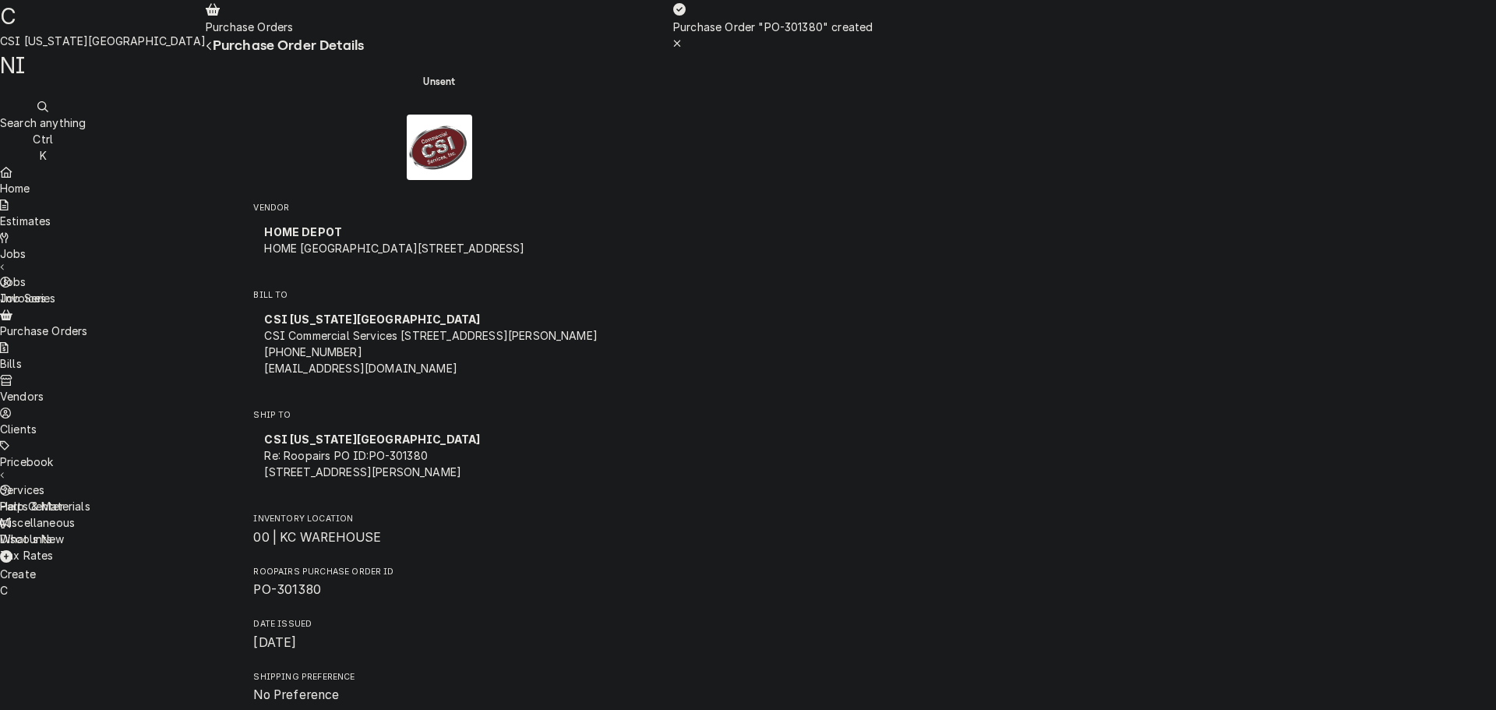  Describe the element at coordinates (439, 340) in the screenshot. I see `div: Purchase Order Bill To` at that location.